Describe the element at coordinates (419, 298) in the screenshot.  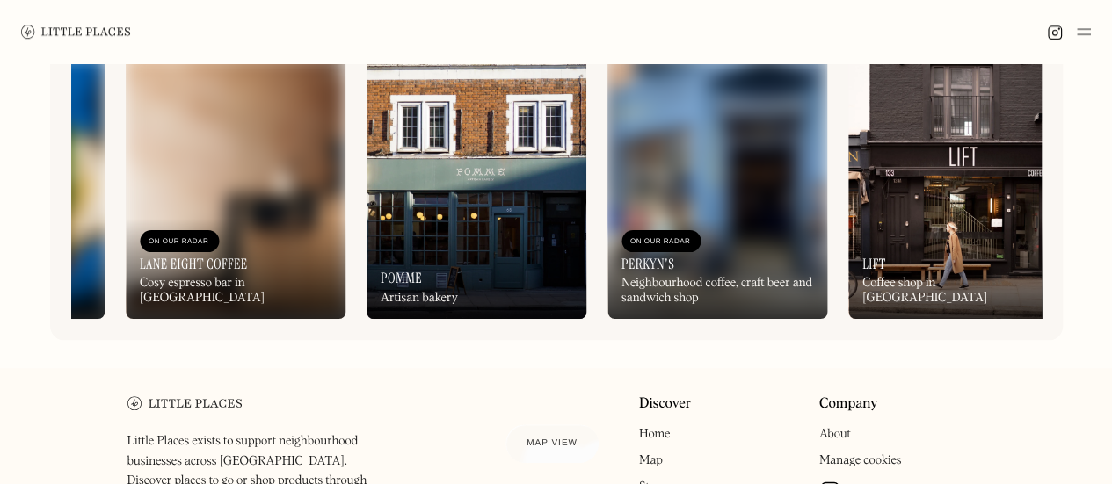
I see `div: Artisan bakery` at that location.